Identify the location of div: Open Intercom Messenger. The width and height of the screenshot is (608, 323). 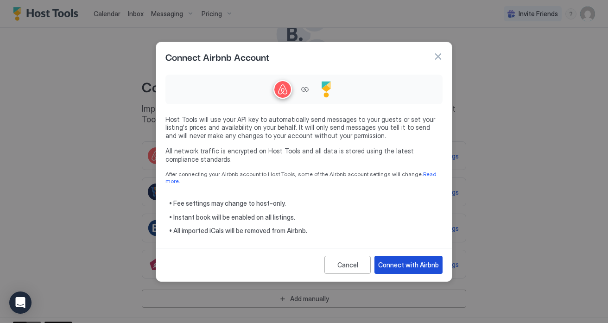
(20, 303).